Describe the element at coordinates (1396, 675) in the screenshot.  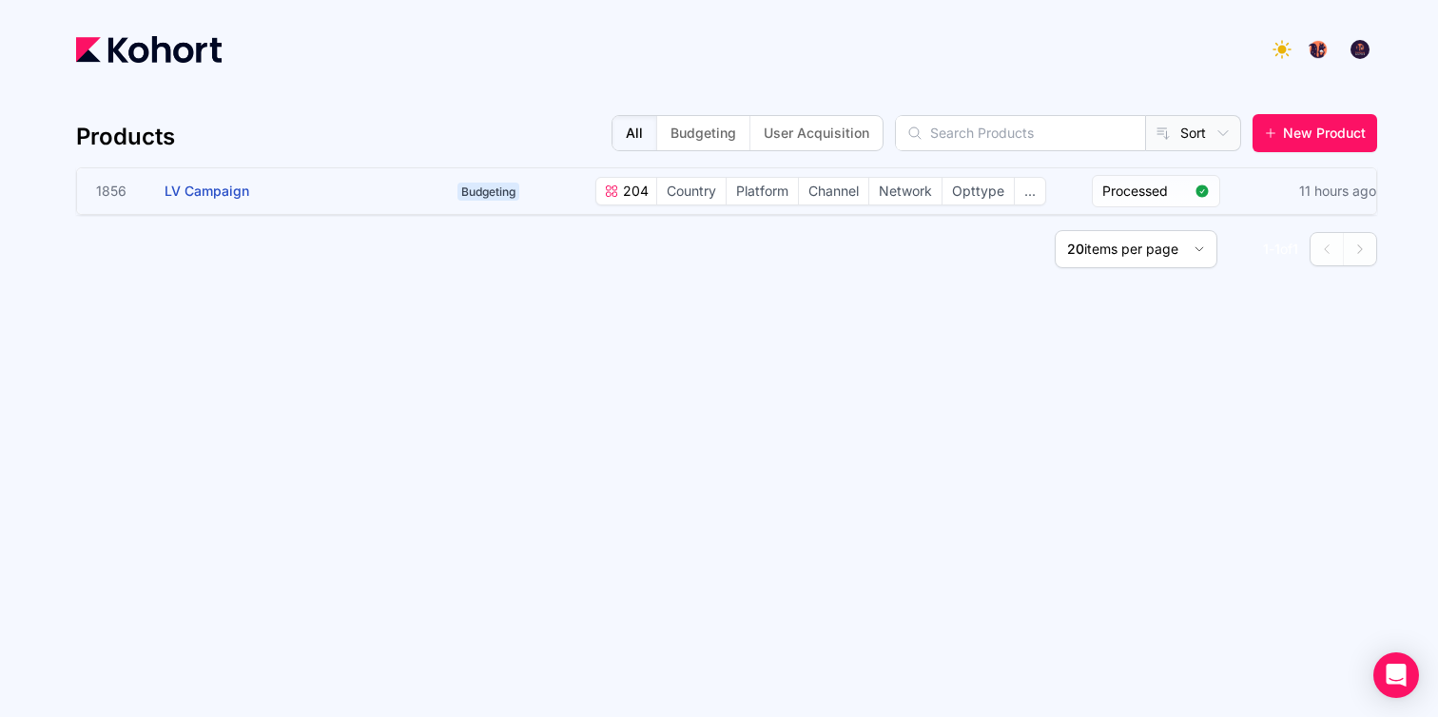
I see `div: Open Intercom Messenger` at that location.